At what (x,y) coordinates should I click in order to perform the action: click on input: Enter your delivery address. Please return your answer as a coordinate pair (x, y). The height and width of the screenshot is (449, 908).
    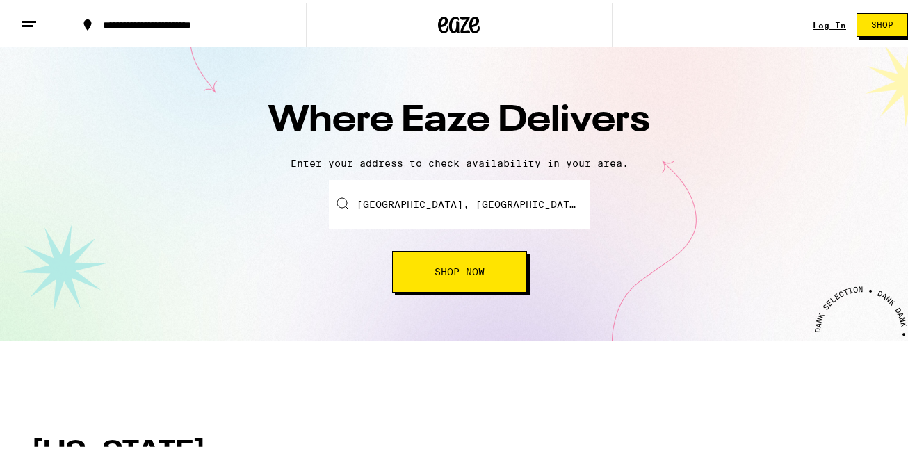
    Looking at the image, I should click on (459, 202).